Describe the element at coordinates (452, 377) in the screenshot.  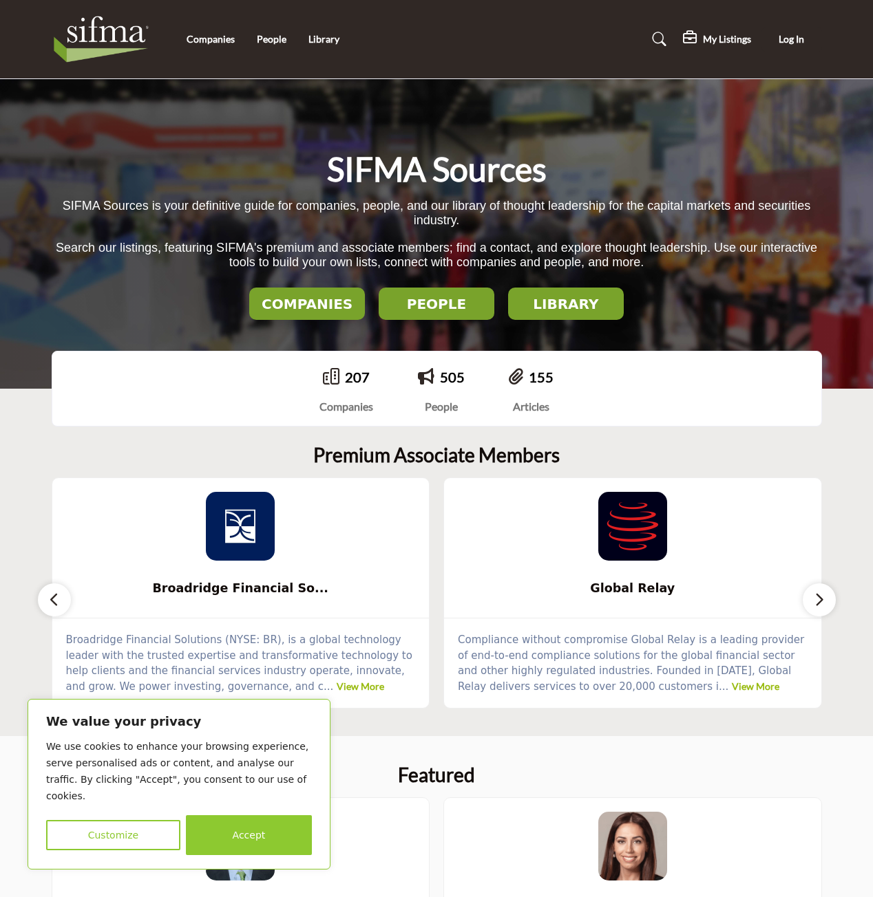
I see `a: 505` at that location.